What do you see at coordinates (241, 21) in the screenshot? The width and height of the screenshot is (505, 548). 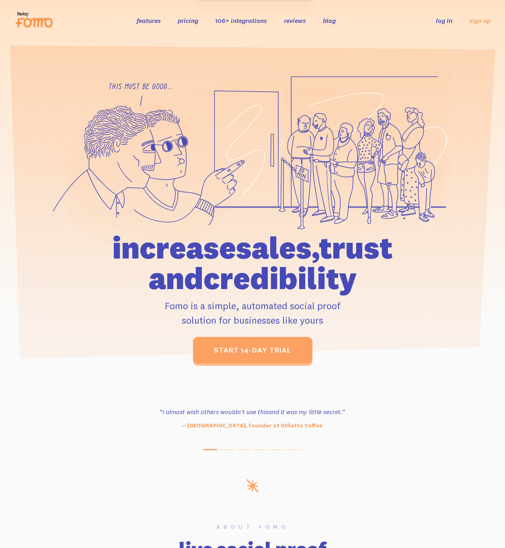 I see `a: 106+ integrations` at bounding box center [241, 21].